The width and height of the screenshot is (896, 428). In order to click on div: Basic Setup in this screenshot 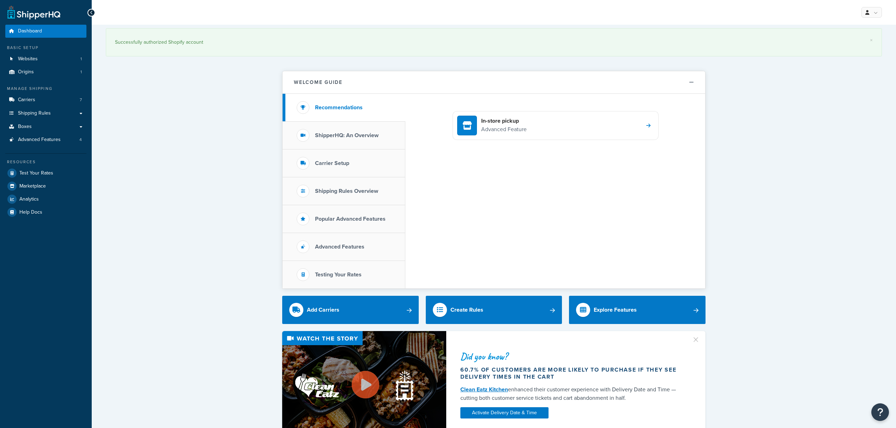, I will do `click(46, 48)`.